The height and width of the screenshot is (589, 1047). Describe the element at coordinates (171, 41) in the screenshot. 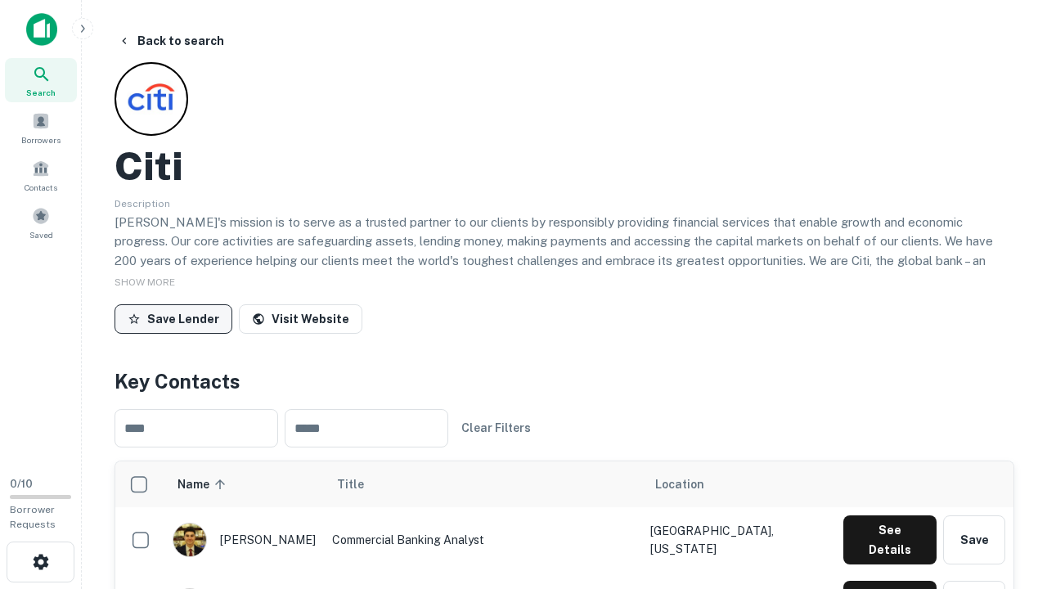

I see `button: Back to search` at that location.